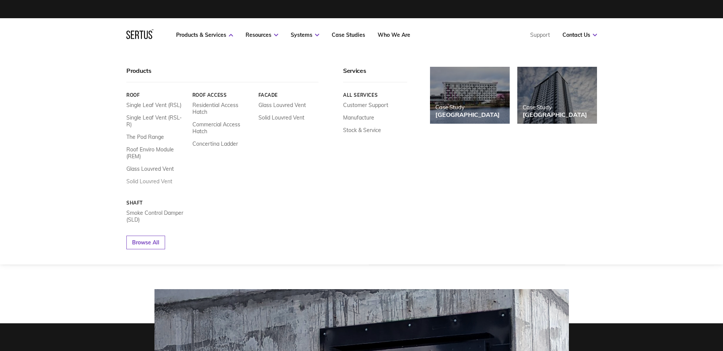  What do you see at coordinates (222, 109) in the screenshot?
I see `a: Residential Access Hatch` at bounding box center [222, 109].